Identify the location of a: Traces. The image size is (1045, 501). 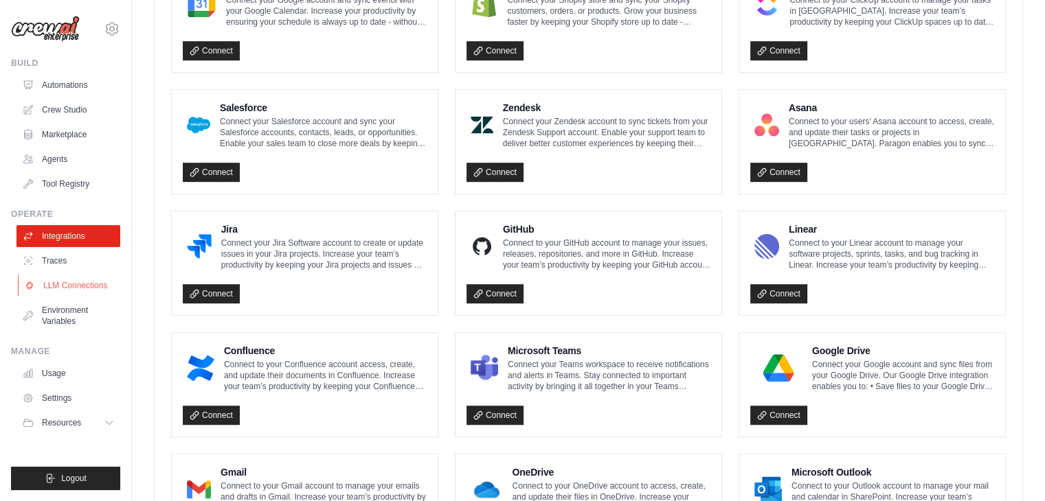
(68, 261).